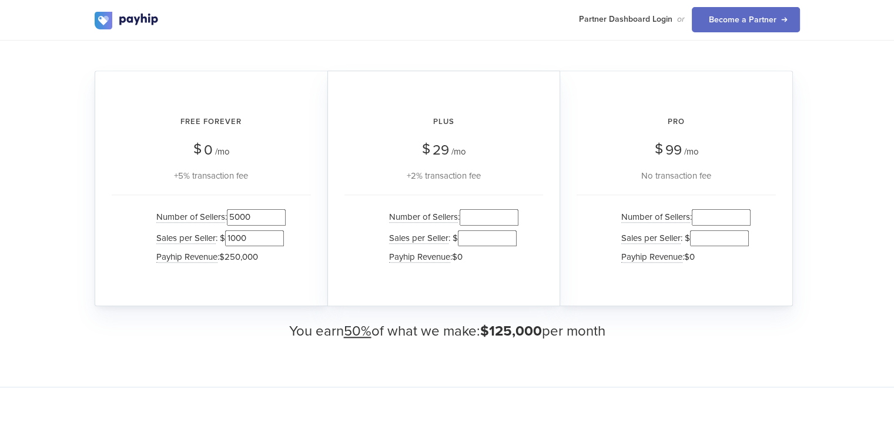 This screenshot has width=894, height=429. I want to click on h2: Plus, so click(444, 122).